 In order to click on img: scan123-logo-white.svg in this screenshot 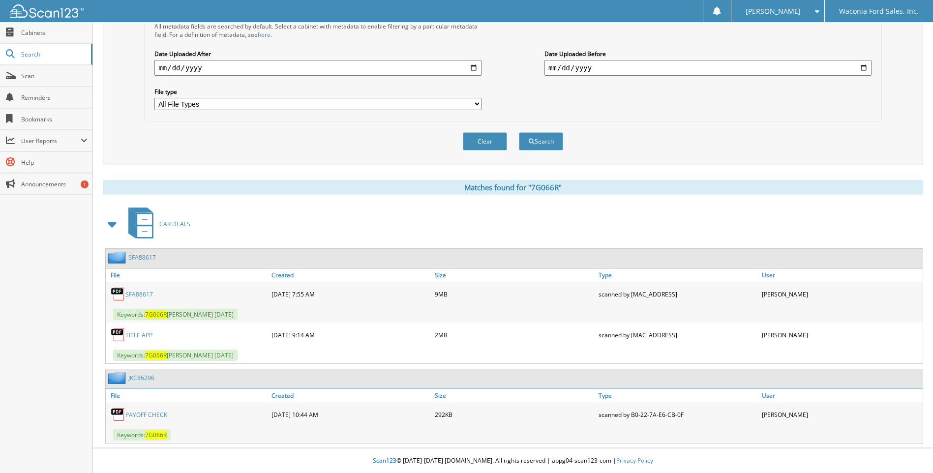, I will do `click(47, 11)`.